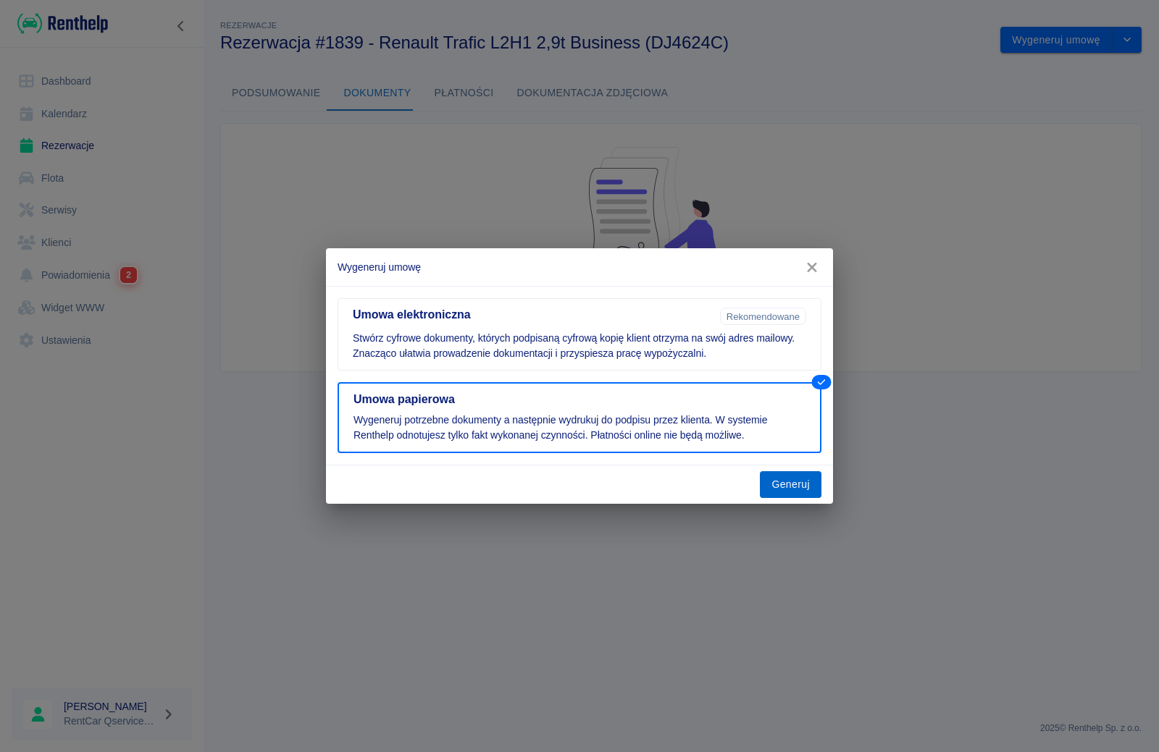  I want to click on button: Umowa papierowaWygeneruj potrzebne dokumenty a następnie wydrukuj do podpisu przez klienta. W sys..., so click(579, 418).